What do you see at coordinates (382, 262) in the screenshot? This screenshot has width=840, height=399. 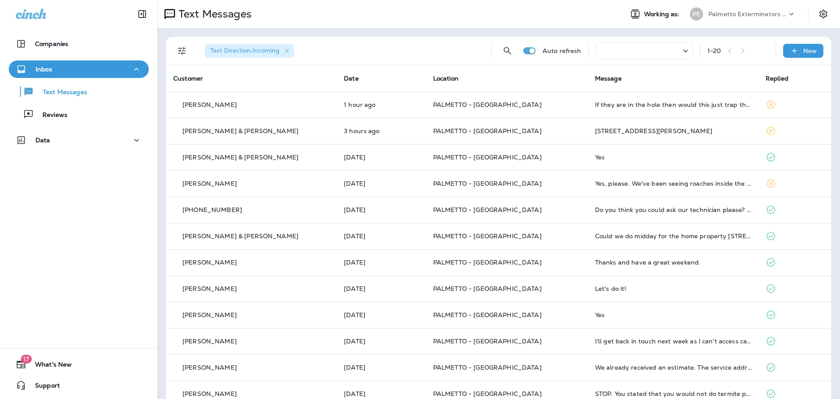 I see `p: Aug 8, 2025 04:26 PM` at bounding box center [382, 262].